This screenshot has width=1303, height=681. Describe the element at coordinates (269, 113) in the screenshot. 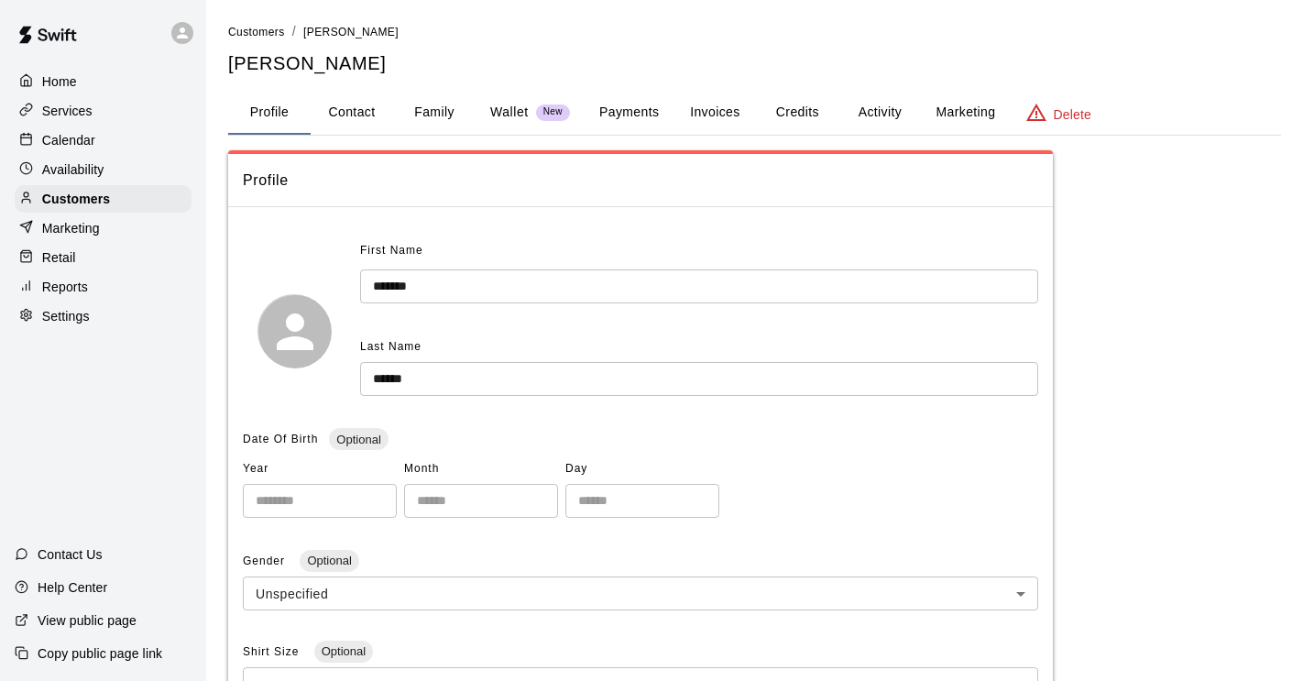

I see `button: Profile` at that location.